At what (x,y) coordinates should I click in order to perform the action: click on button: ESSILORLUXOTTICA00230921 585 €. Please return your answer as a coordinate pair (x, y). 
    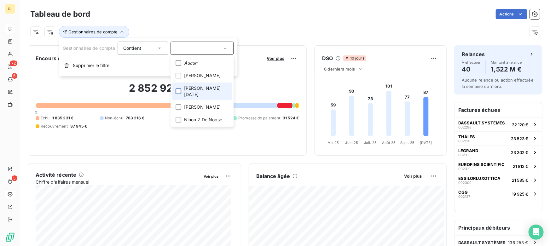
    Looking at the image, I should click on (498, 180).